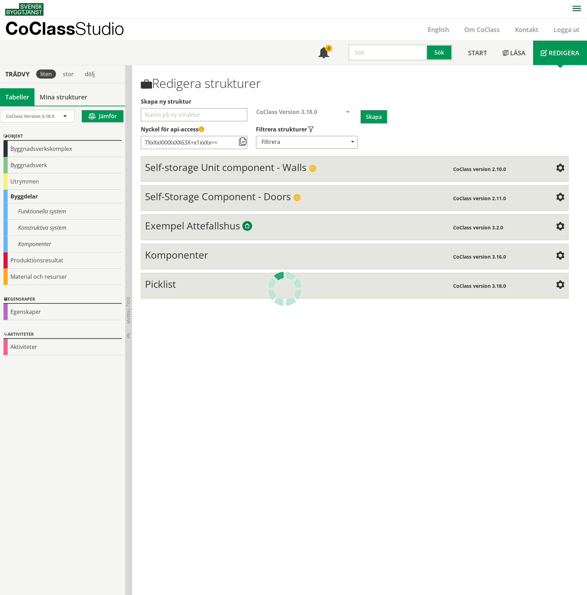  I want to click on label: Välj vilka typer av strukturer som ska visas i din strukturlista, so click(306, 129).